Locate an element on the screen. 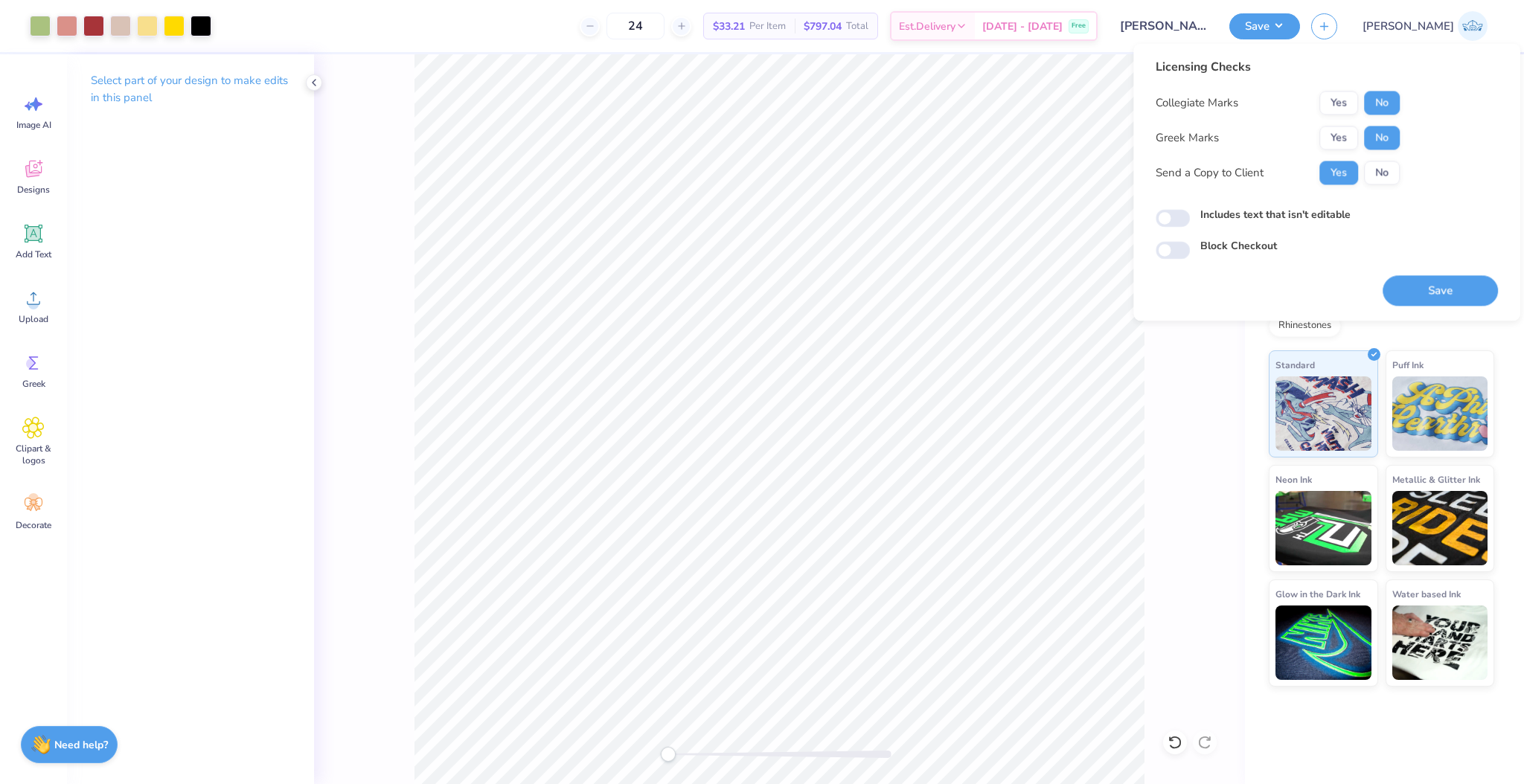  img: Puff Ink is located at coordinates (1440, 413).